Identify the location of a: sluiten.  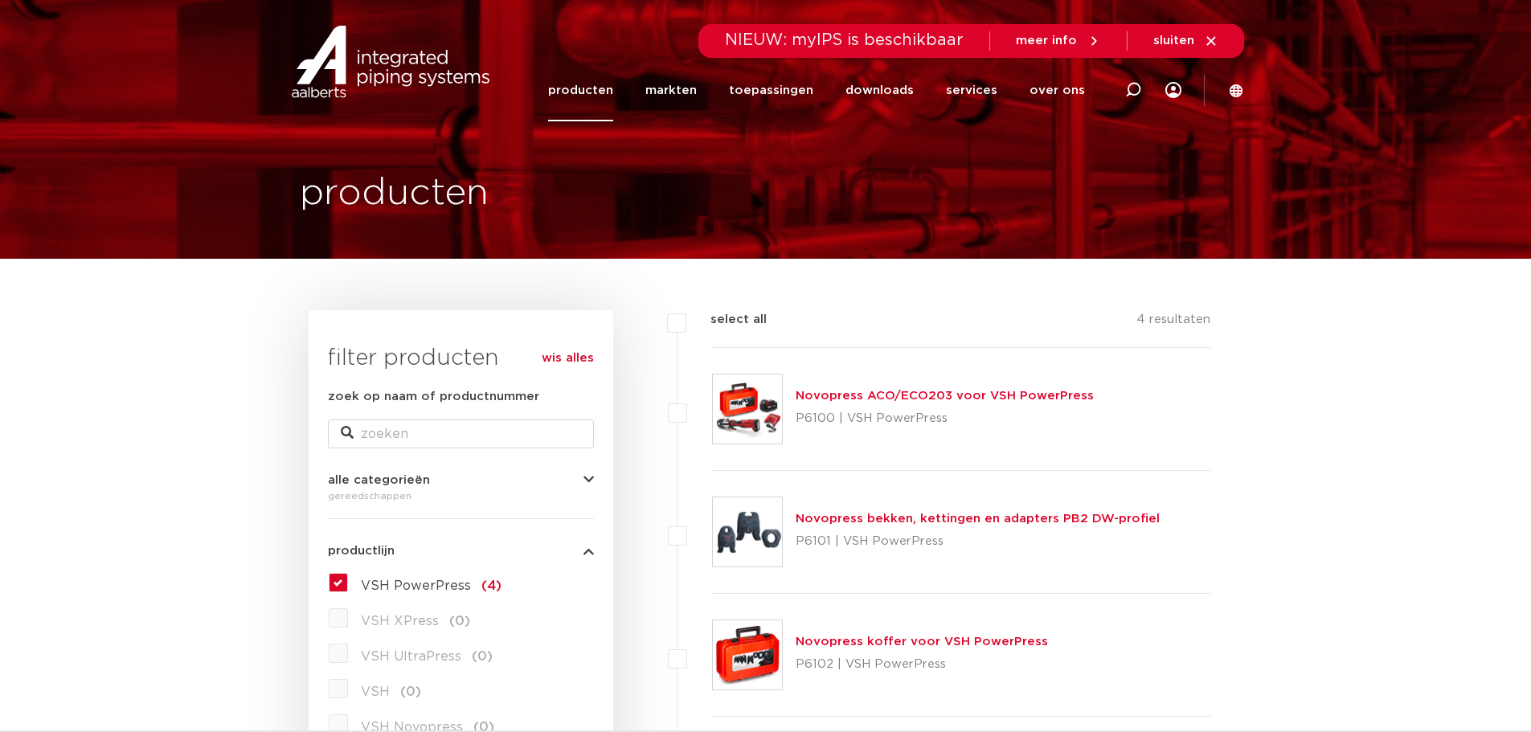
(1185, 41).